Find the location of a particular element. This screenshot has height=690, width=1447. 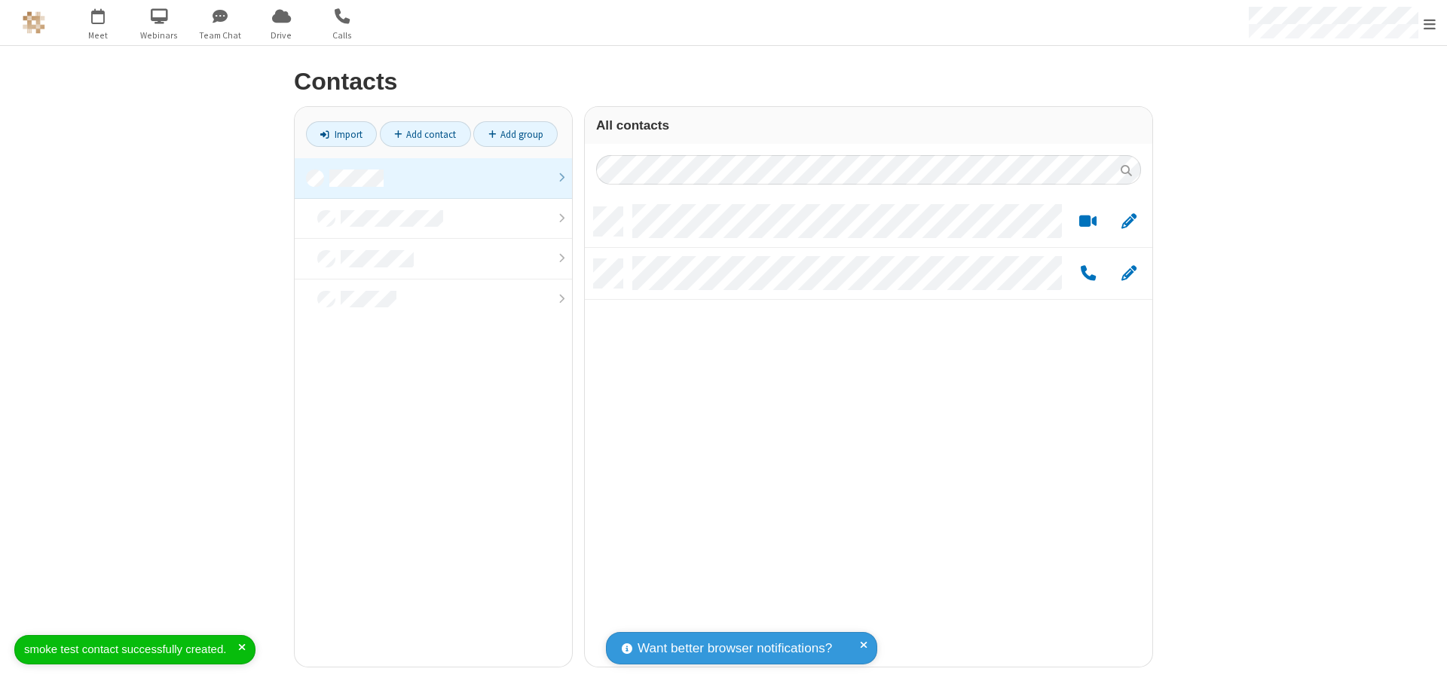

div: smoke test contact successfully created. is located at coordinates (131, 650).